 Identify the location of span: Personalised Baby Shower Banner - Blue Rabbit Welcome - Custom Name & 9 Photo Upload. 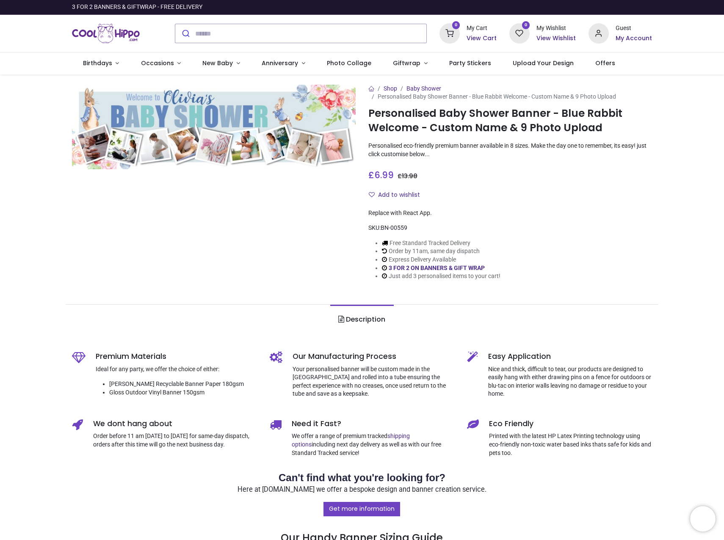
(496, 96).